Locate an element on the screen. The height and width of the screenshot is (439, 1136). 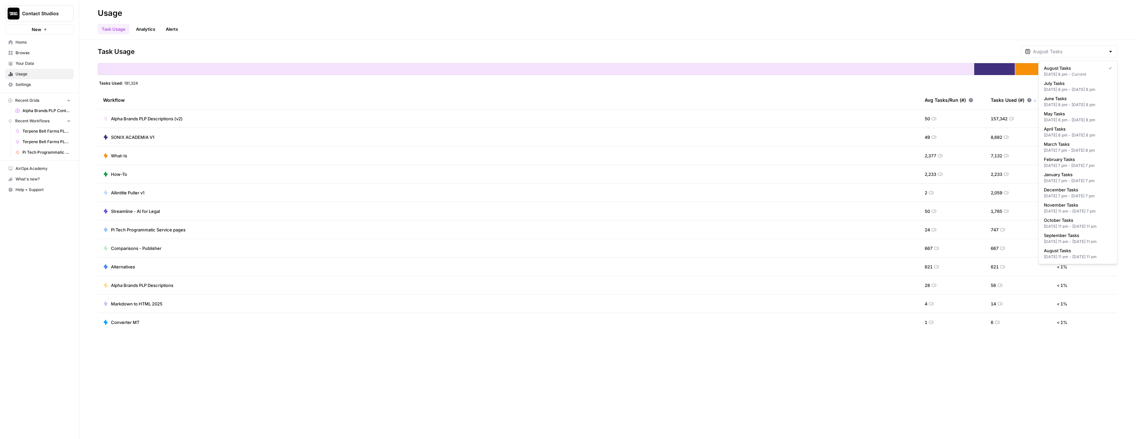
span: 157,342 is located at coordinates (999, 119).